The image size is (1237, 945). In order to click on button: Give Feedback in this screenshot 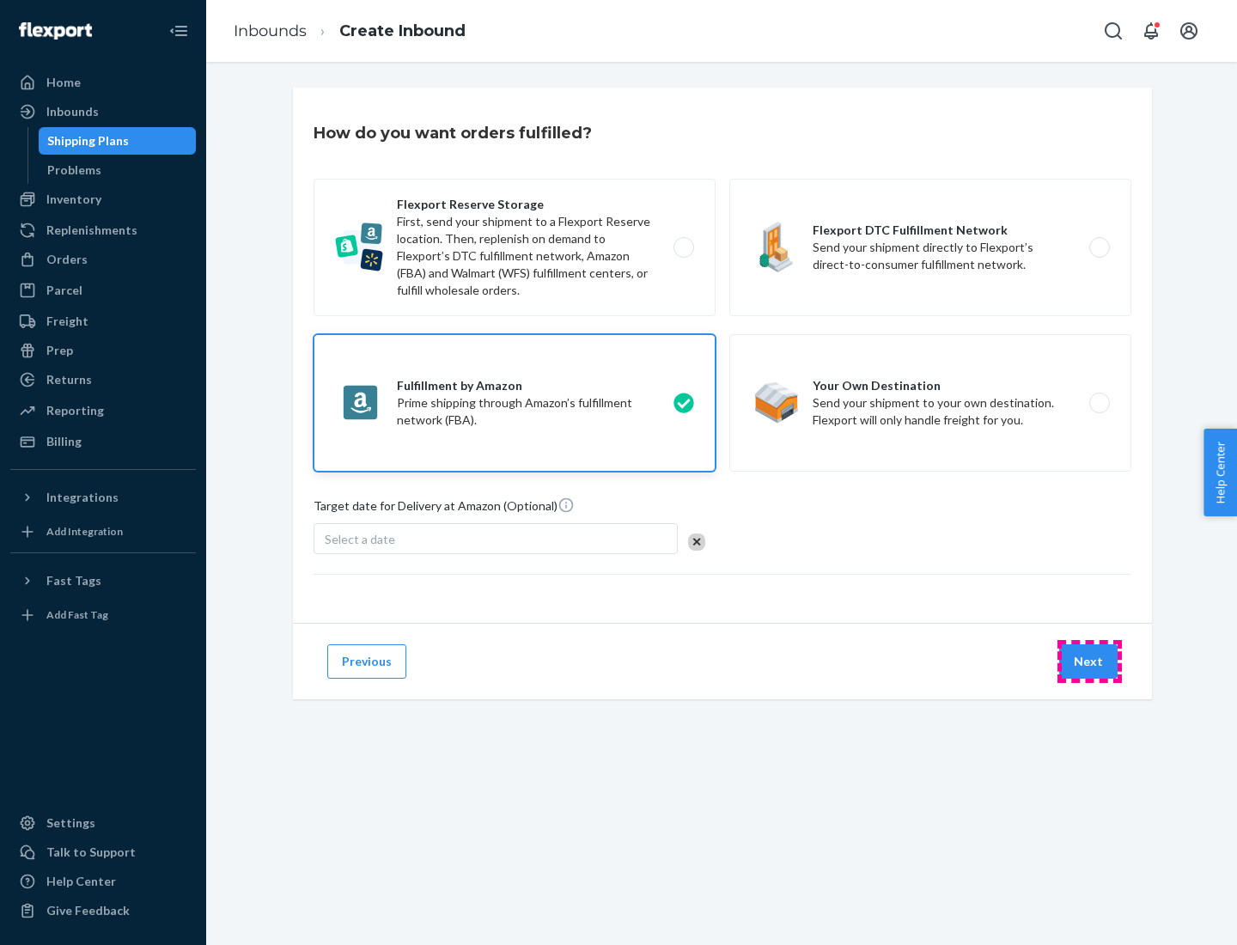, I will do `click(103, 911)`.